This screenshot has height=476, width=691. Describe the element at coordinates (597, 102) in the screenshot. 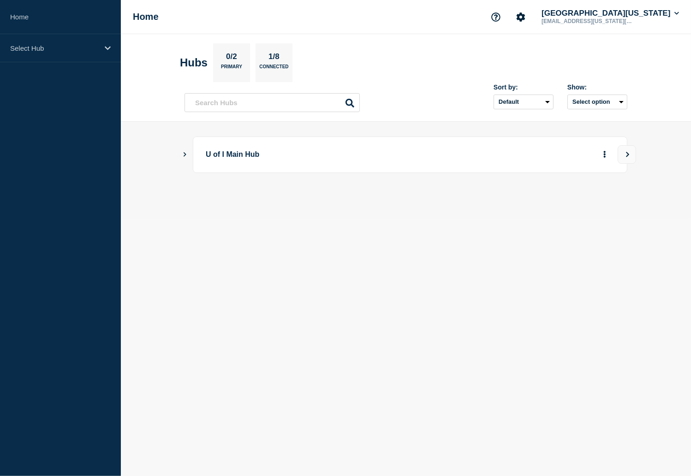

I see `button: Select option` at that location.